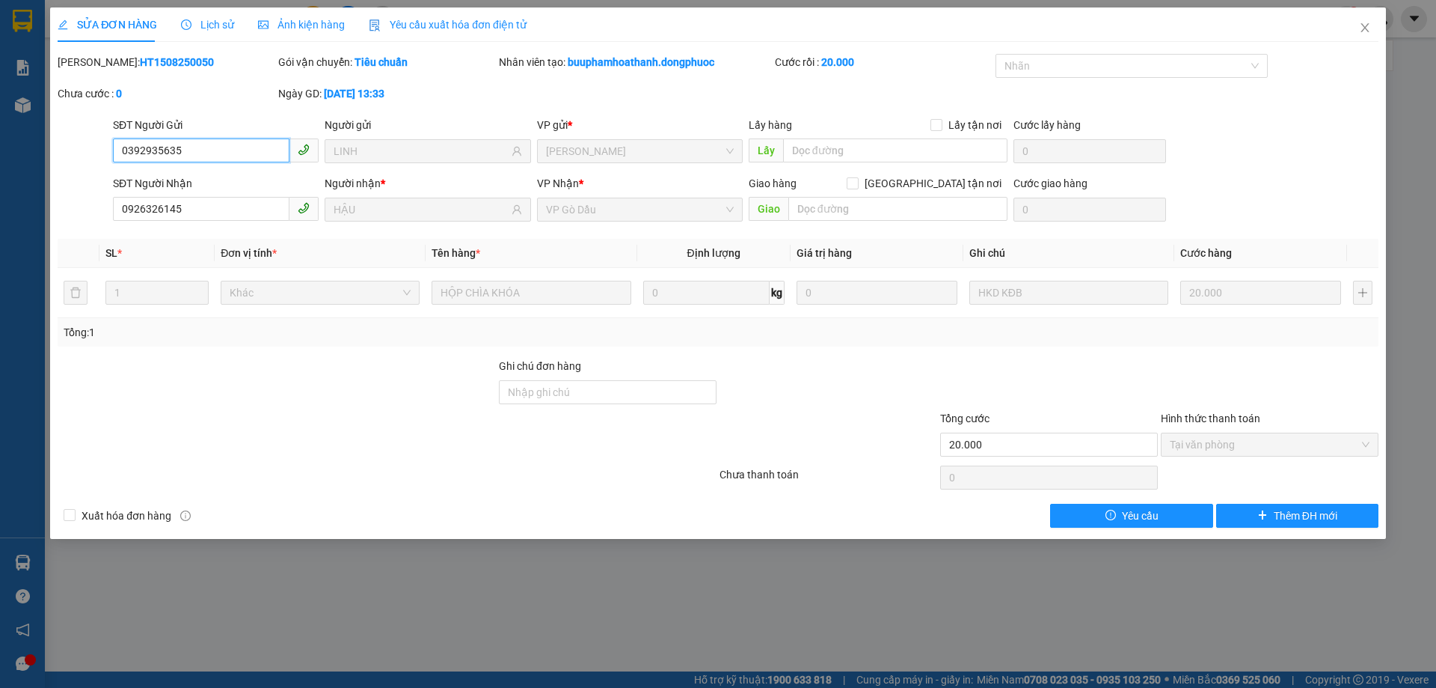 The height and width of the screenshot is (688, 1436). Describe the element at coordinates (186, 515) in the screenshot. I see `span: info-circle` at that location.